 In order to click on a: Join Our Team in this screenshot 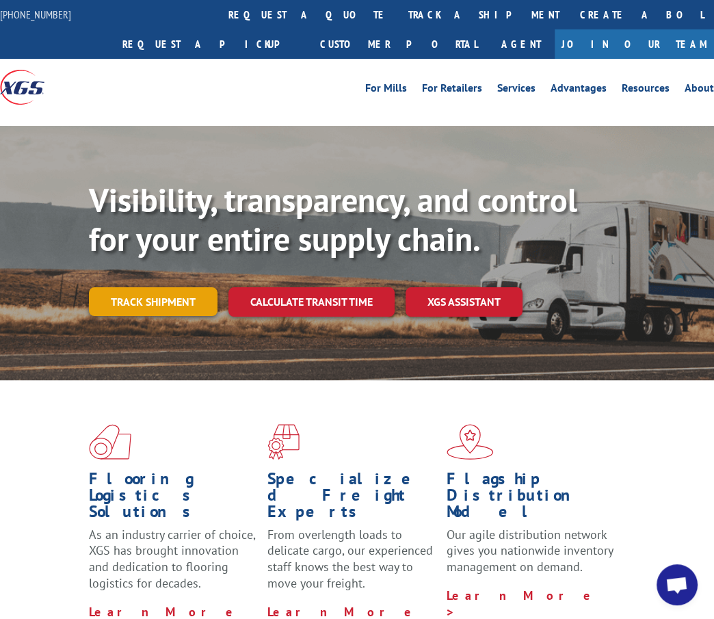, I will do `click(634, 44)`.